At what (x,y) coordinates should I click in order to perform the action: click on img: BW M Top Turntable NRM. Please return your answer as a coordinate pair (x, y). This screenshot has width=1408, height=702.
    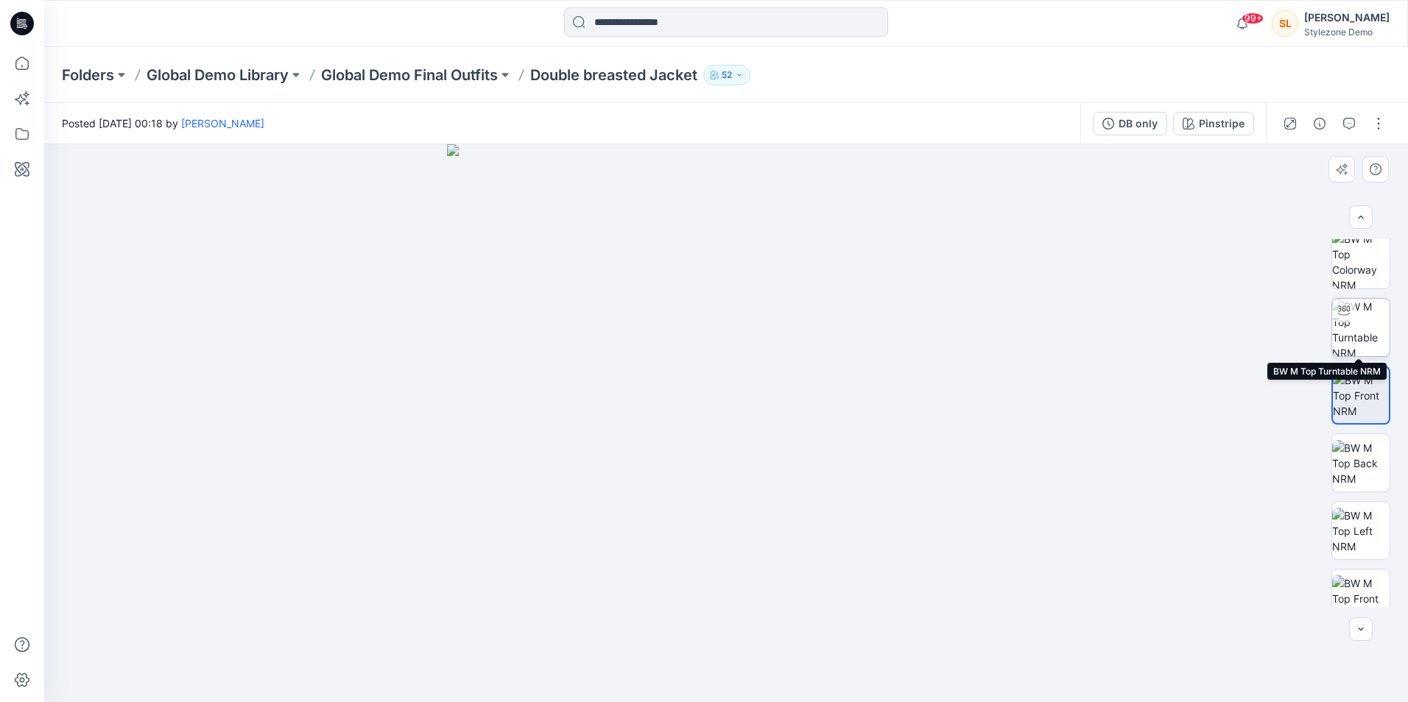
    Looking at the image, I should click on (1361, 328).